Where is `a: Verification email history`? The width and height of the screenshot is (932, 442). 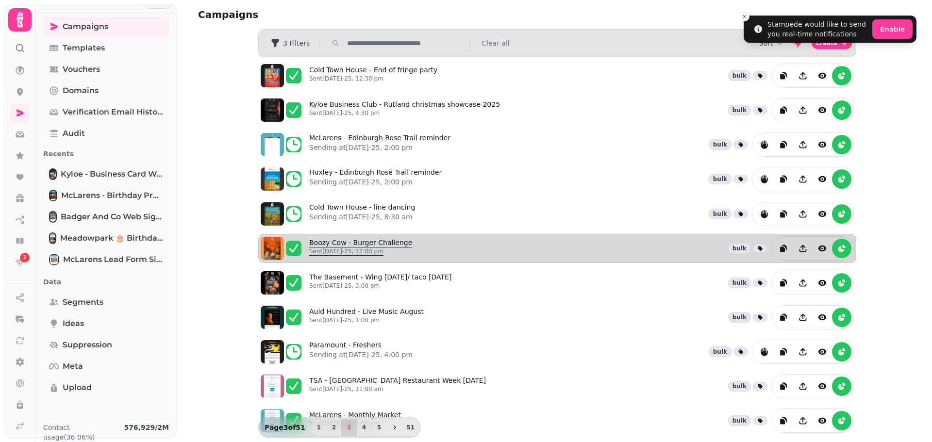 a: Verification email history is located at coordinates (106, 112).